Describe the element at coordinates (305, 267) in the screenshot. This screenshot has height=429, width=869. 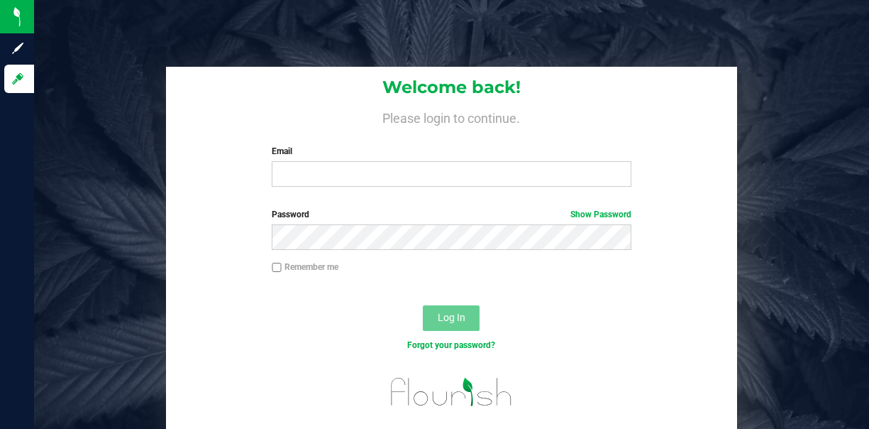
I see `label: Remember me` at that location.